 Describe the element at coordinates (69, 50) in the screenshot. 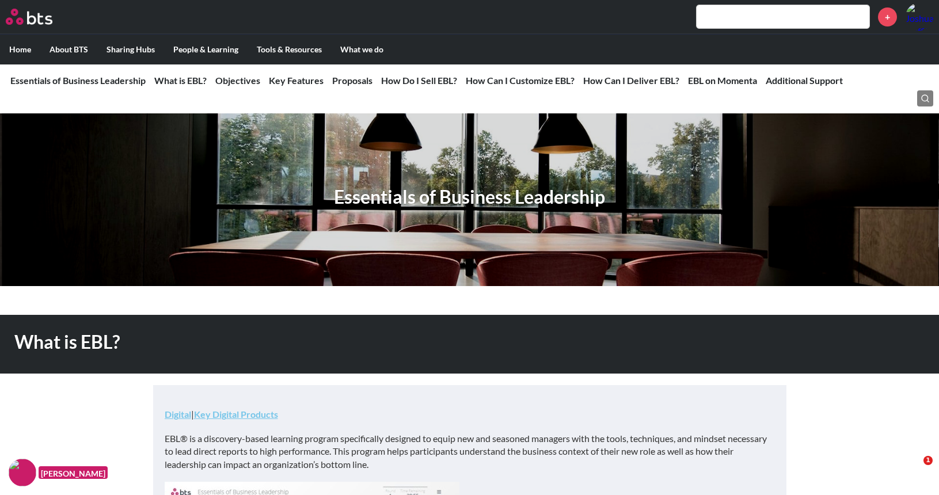

I see `label: About BTS` at that location.